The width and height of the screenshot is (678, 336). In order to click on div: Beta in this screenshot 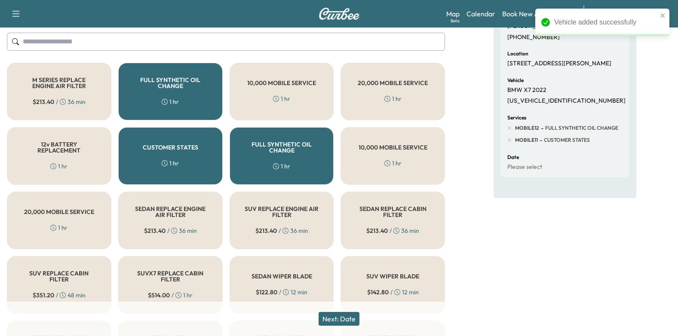, I will do `click(455, 21)`.